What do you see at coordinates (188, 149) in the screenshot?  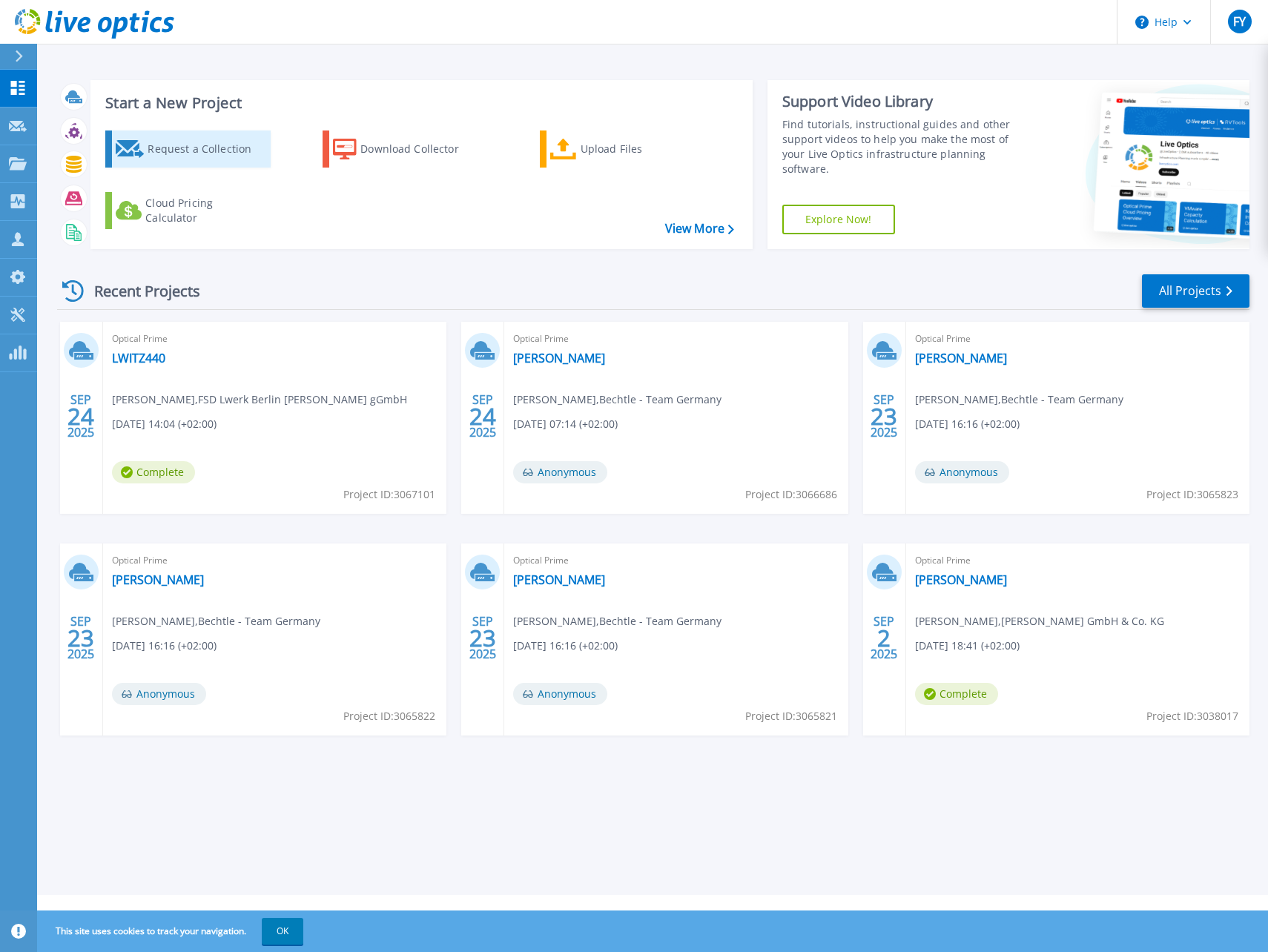 I see `a: Request a Collection` at bounding box center [188, 149].